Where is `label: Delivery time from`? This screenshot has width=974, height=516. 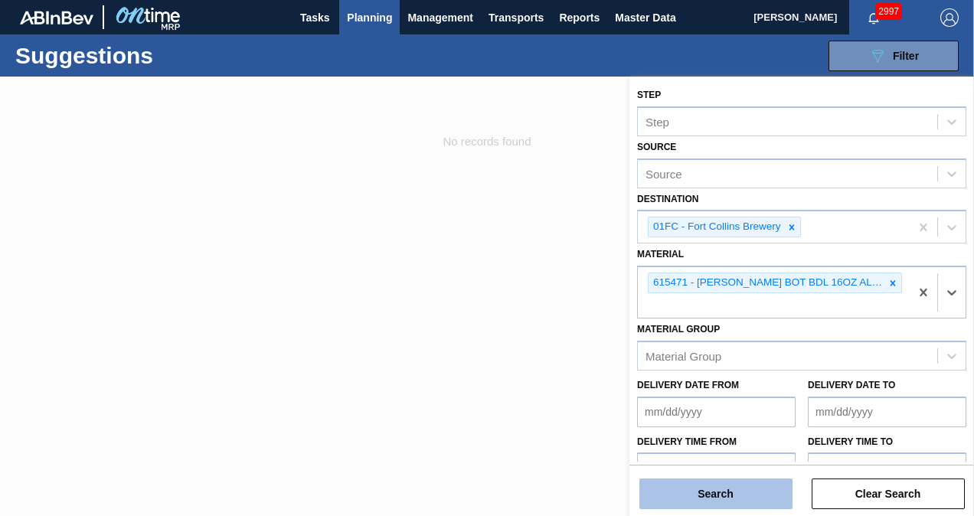 label: Delivery time from is located at coordinates (716, 442).